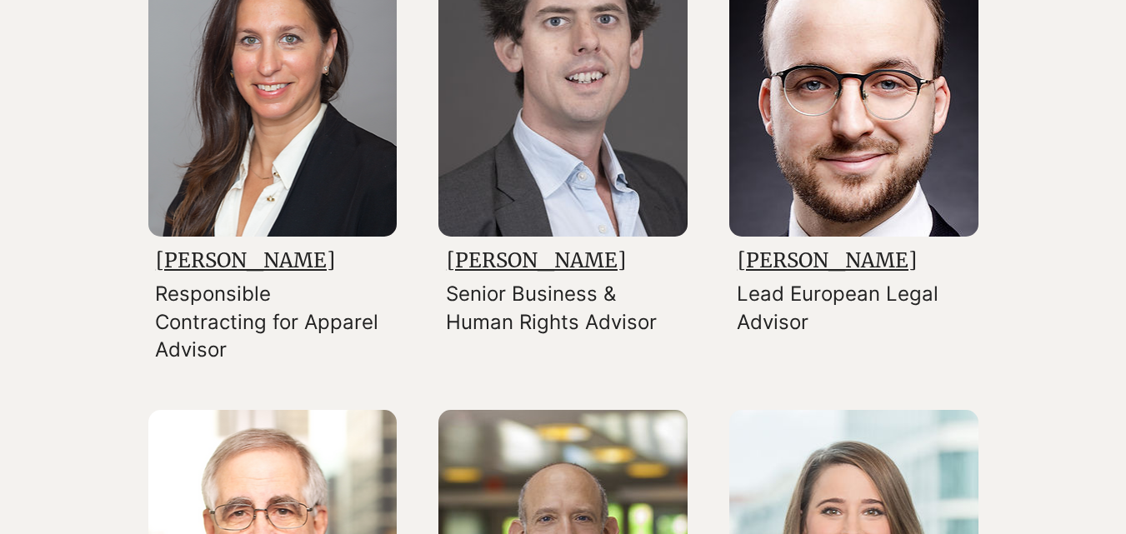 The height and width of the screenshot is (534, 1126). What do you see at coordinates (849, 308) in the screenshot?
I see `p: Lead European Legal Advisor` at bounding box center [849, 308].